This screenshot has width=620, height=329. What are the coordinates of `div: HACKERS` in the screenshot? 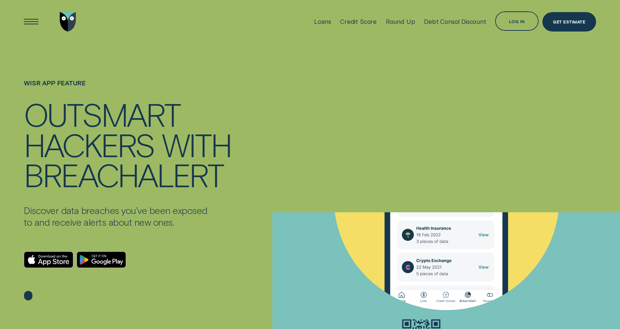 It's located at (89, 144).